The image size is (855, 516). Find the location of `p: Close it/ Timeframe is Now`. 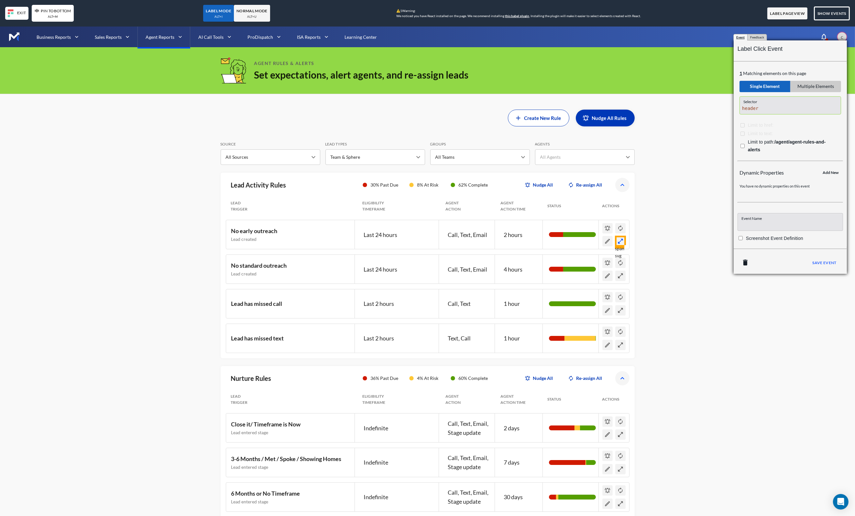

p: Close it/ Timeframe is Now is located at coordinates (291, 425).